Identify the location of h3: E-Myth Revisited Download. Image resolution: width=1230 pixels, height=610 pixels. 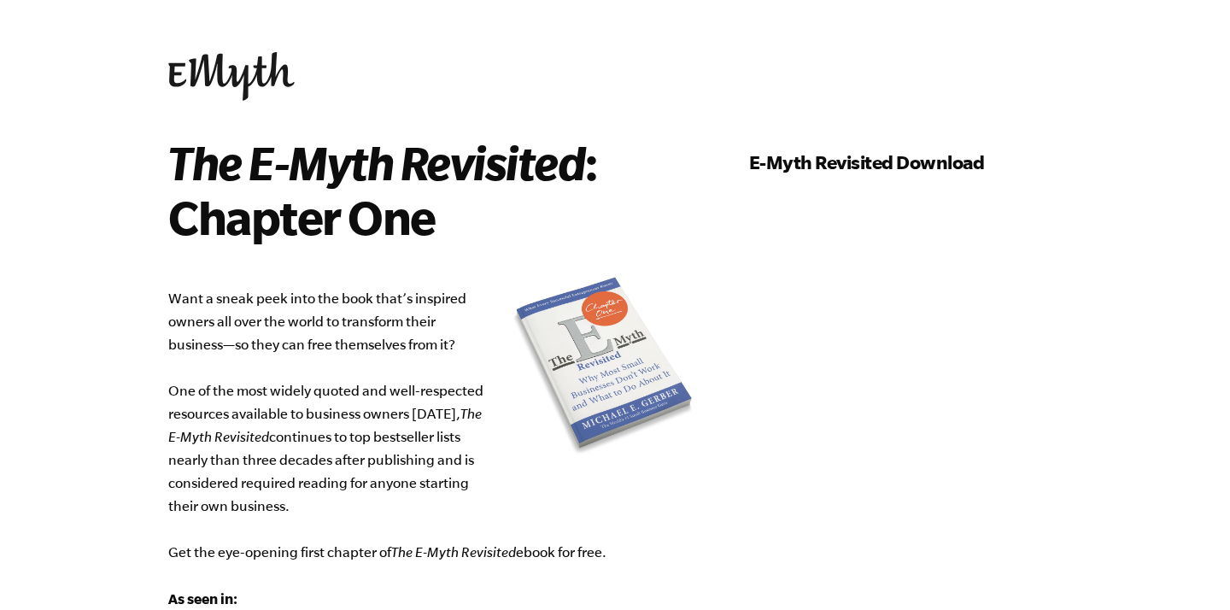
(905, 162).